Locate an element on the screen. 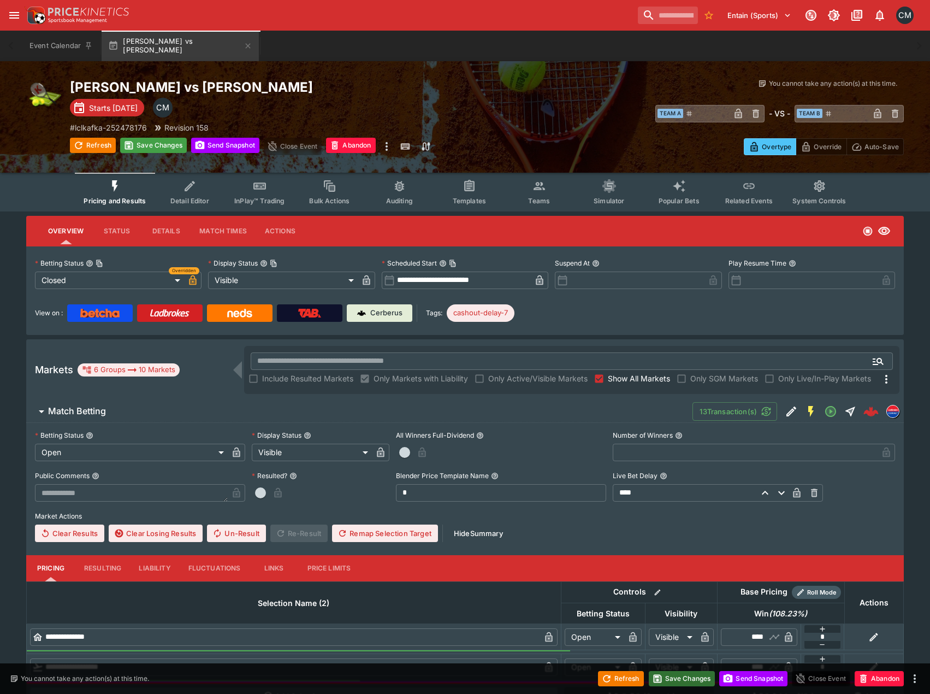 The height and width of the screenshot is (694, 930). p: All Winners Full-Dividend is located at coordinates (435, 435).